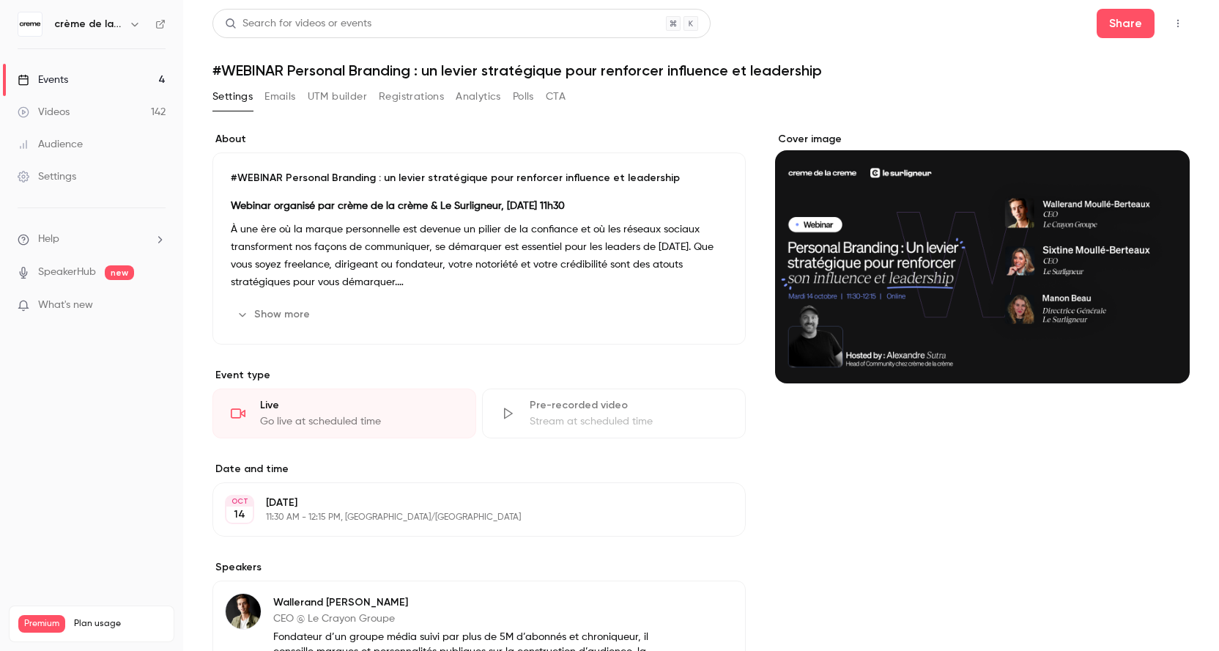 The width and height of the screenshot is (1219, 651). What do you see at coordinates (982, 257) in the screenshot?
I see `section: Cover image` at bounding box center [982, 257].